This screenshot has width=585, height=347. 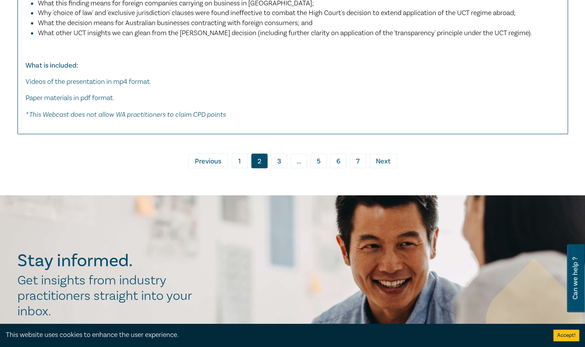 I want to click on div: This website uses cookies to enhance the user experience., so click(x=274, y=335).